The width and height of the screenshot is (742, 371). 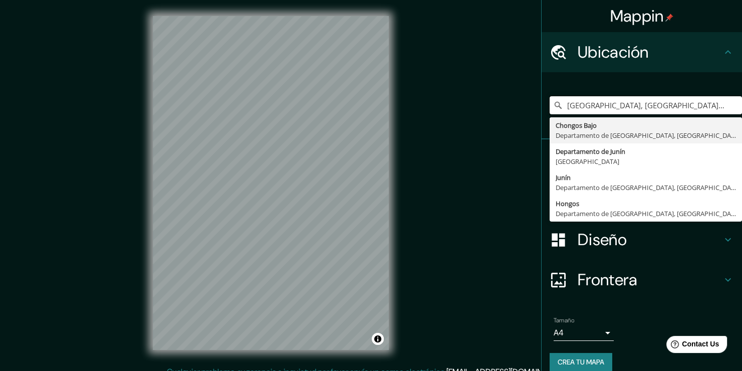 What do you see at coordinates (378, 339) in the screenshot?
I see `button: Toggle attribution` at bounding box center [378, 339].